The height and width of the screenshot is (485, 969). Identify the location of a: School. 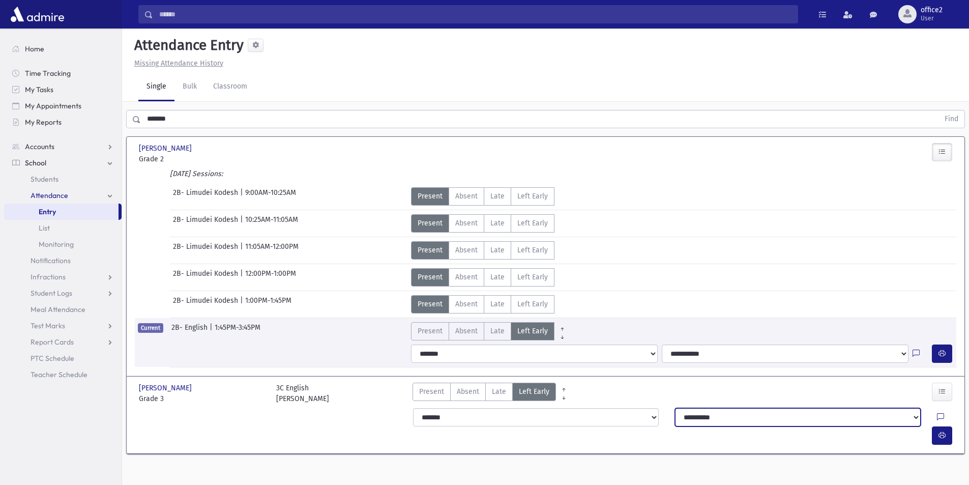
(63, 163).